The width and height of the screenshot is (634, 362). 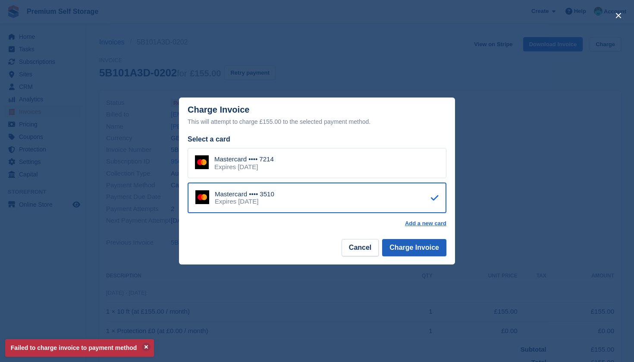 What do you see at coordinates (360, 248) in the screenshot?
I see `button: Cancel` at bounding box center [360, 248].